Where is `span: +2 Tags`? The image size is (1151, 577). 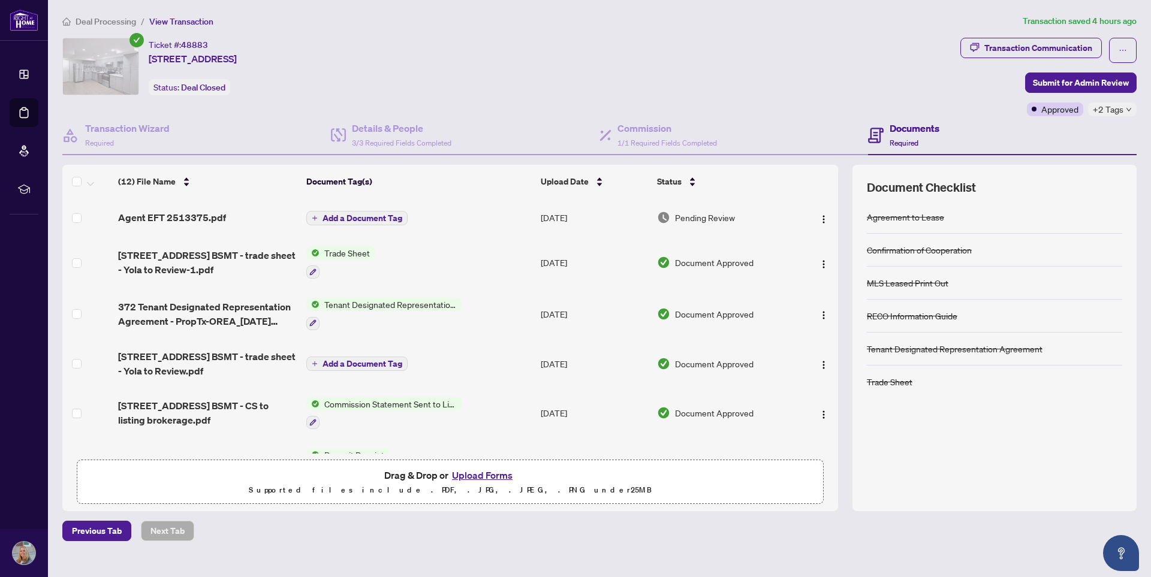 span: +2 Tags is located at coordinates (1107, 109).